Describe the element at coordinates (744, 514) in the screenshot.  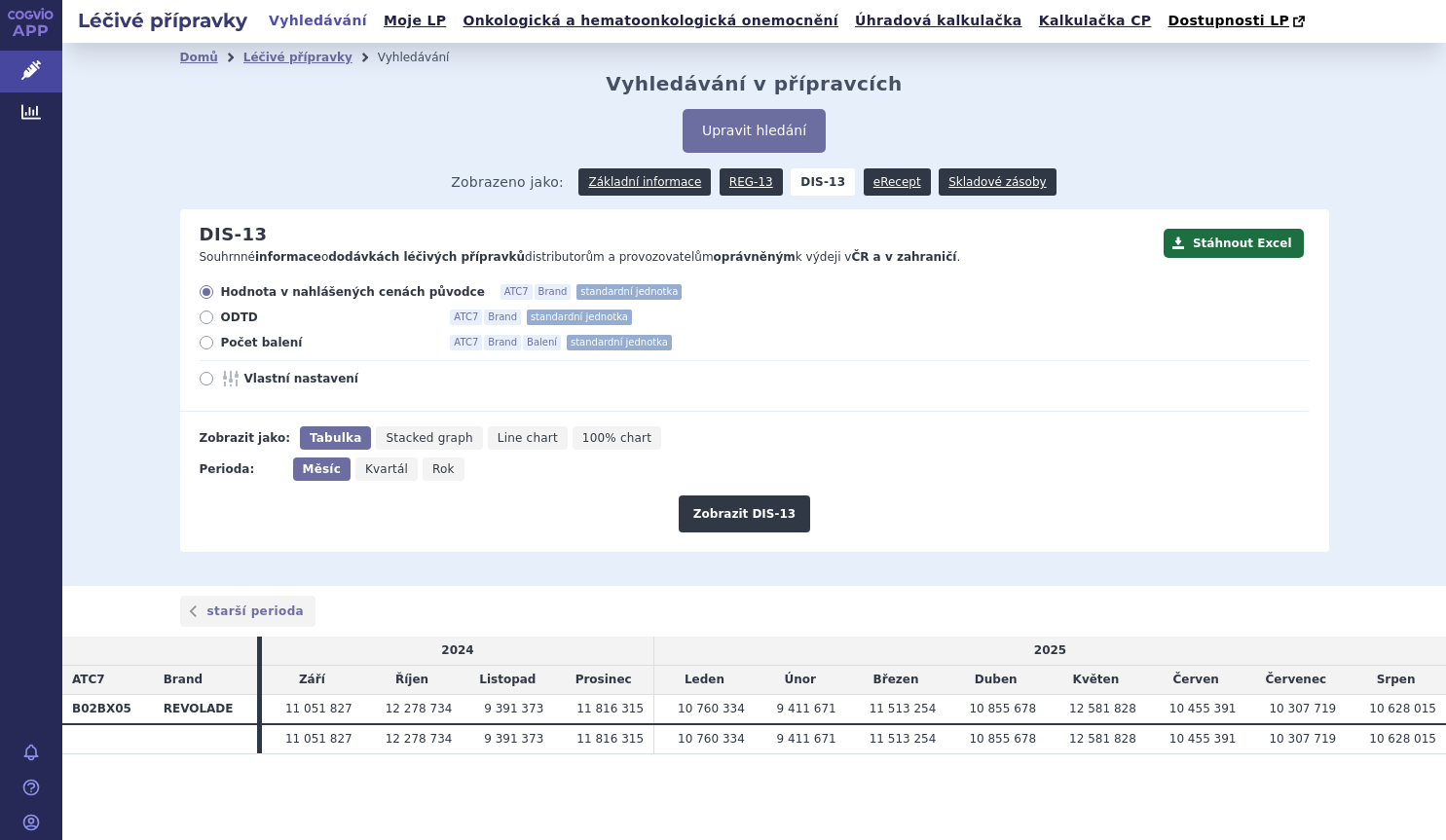
I see `button: Zobrazit DIS-13` at that location.